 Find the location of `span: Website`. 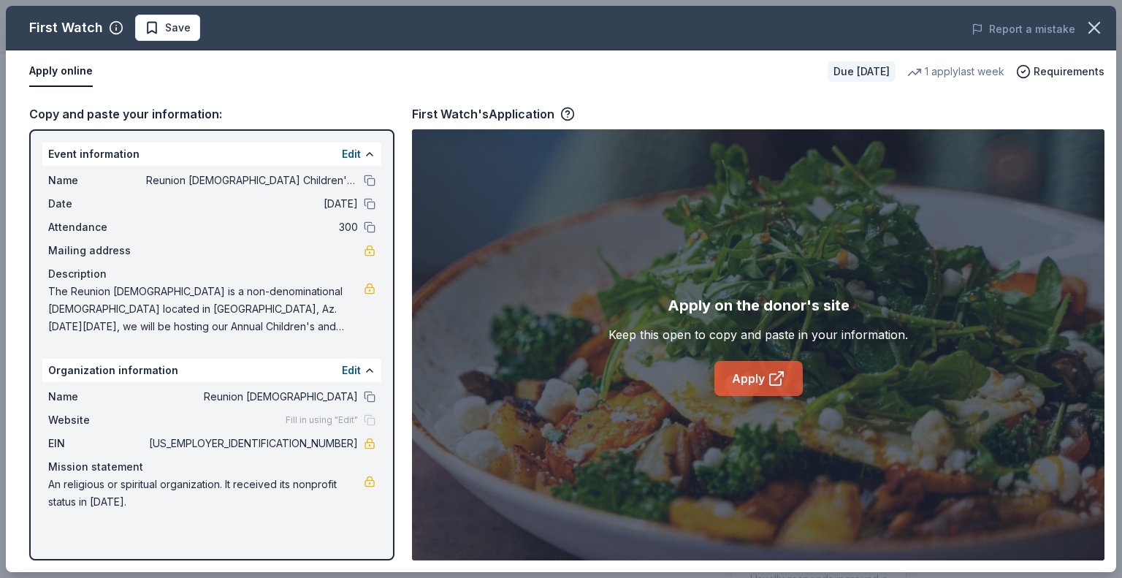

span: Website is located at coordinates (97, 420).